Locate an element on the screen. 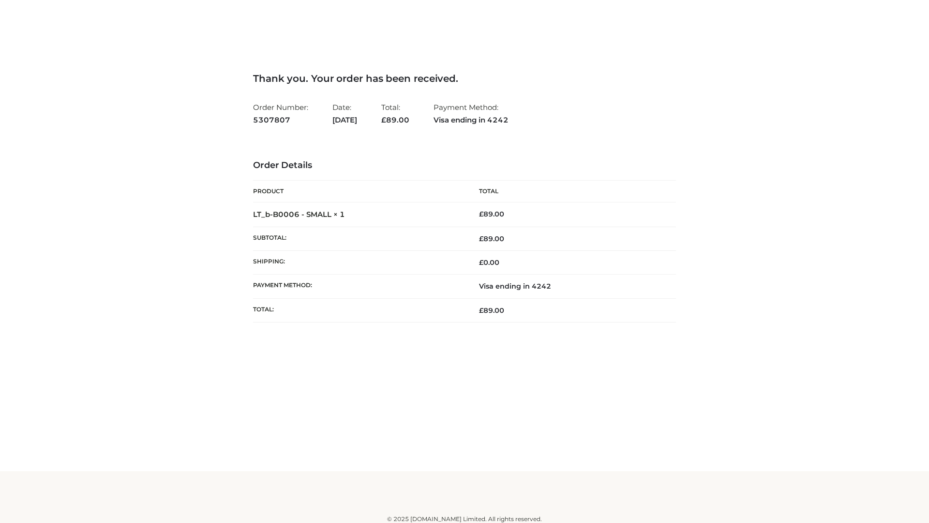 The height and width of the screenshot is (523, 929). strong: 5307807 is located at coordinates (281, 120).